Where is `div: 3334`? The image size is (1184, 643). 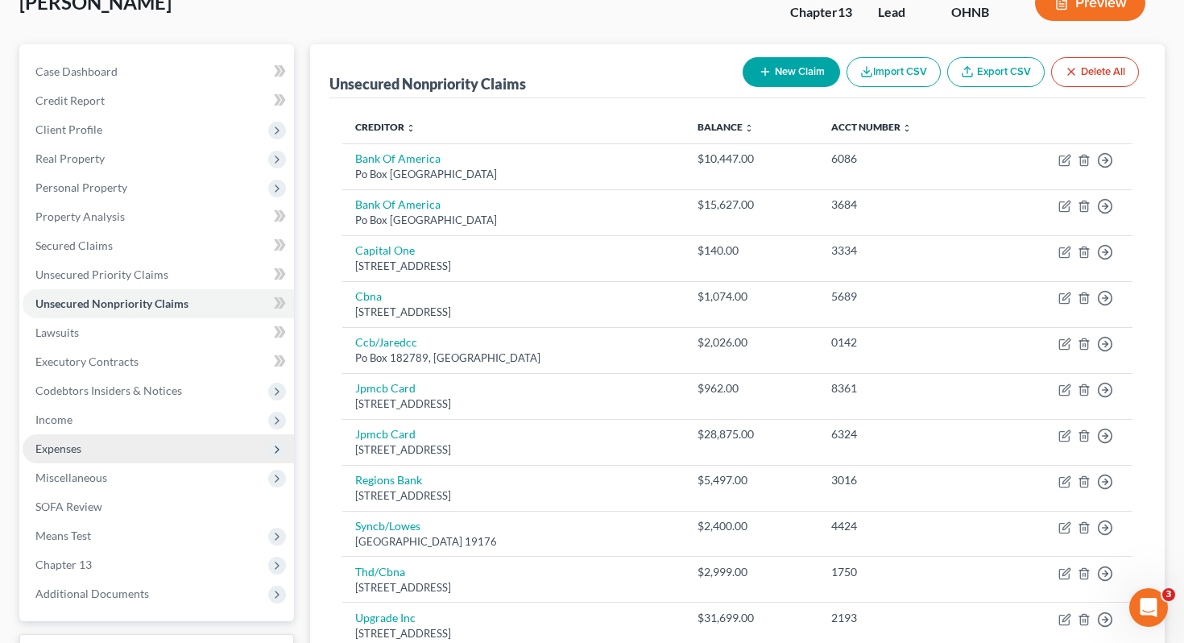
div: 3334 is located at coordinates (905, 251).